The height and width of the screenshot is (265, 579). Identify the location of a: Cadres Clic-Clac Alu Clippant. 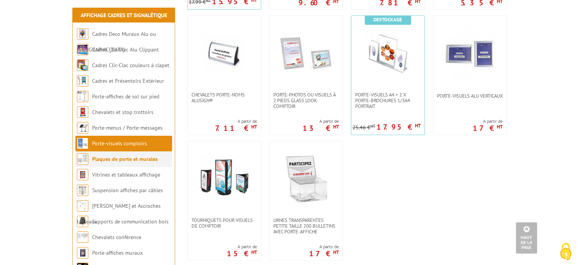
(125, 49).